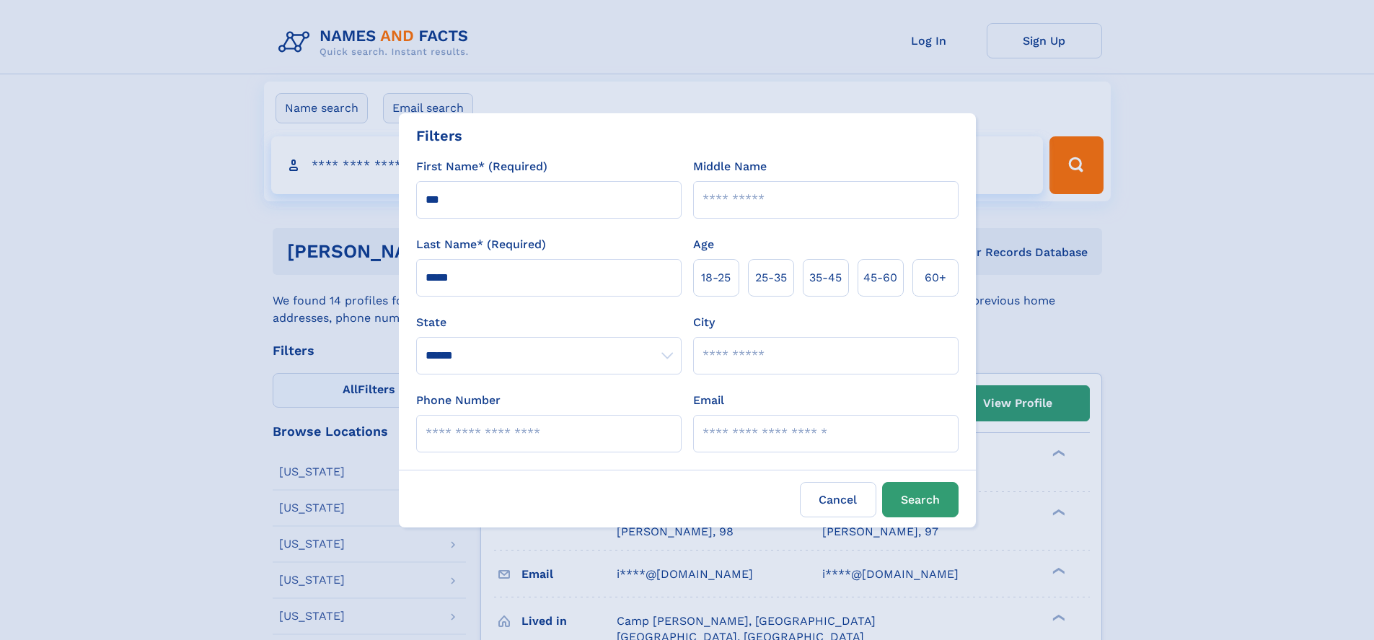  Describe the element at coordinates (838, 499) in the screenshot. I see `label: Cancel` at that location.